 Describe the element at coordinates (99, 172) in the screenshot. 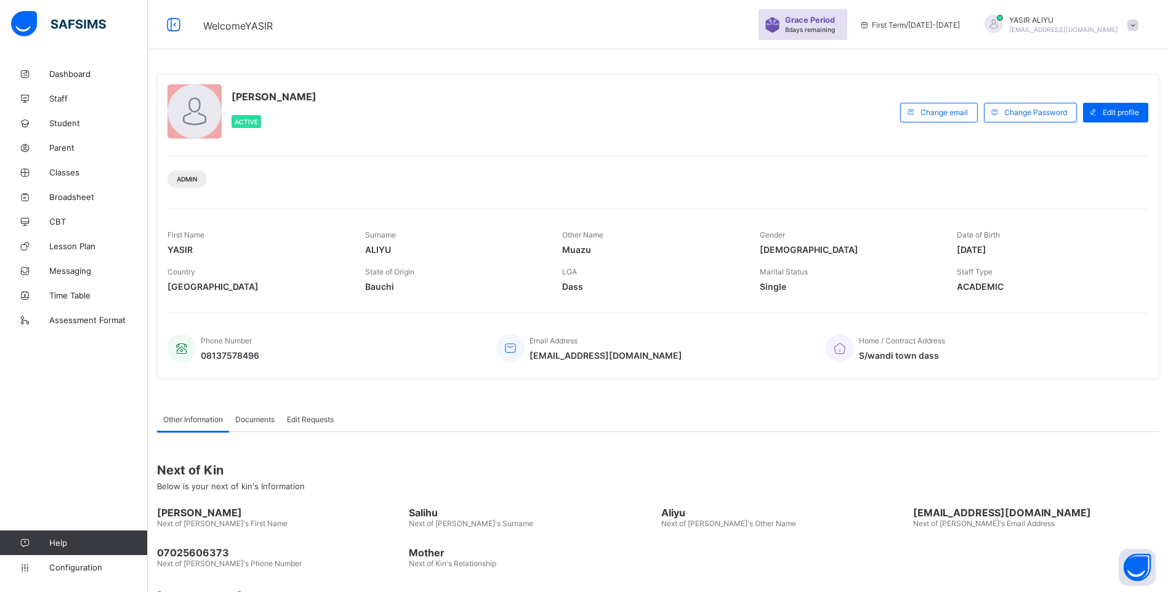

I see `span: Classes` at that location.